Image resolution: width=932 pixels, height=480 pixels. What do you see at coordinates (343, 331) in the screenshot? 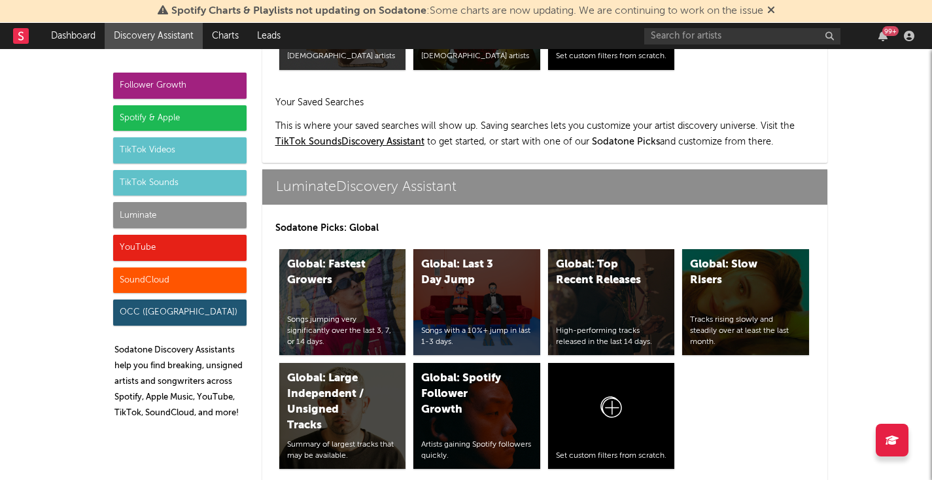
I see `div: Songs jumping very significantly over the last 3, 7, or 14 days.` at bounding box center [343, 331].